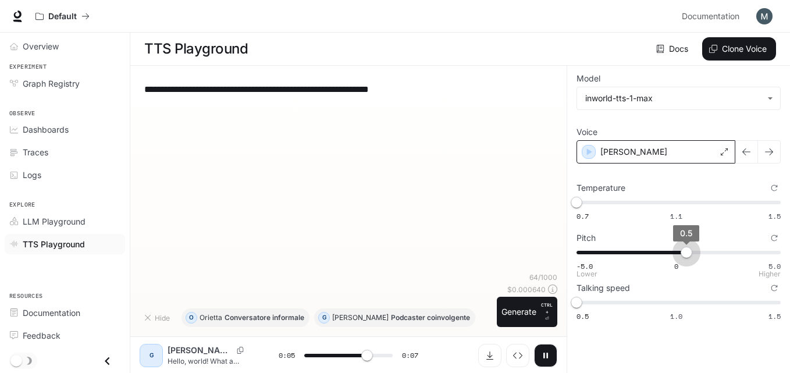 The width and height of the screenshot is (790, 373). I want to click on p: Temperature, so click(601, 188).